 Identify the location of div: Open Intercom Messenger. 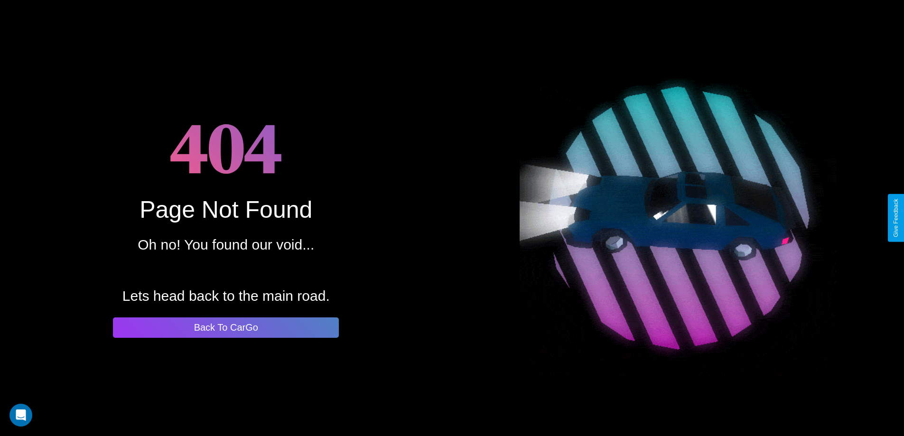
(21, 415).